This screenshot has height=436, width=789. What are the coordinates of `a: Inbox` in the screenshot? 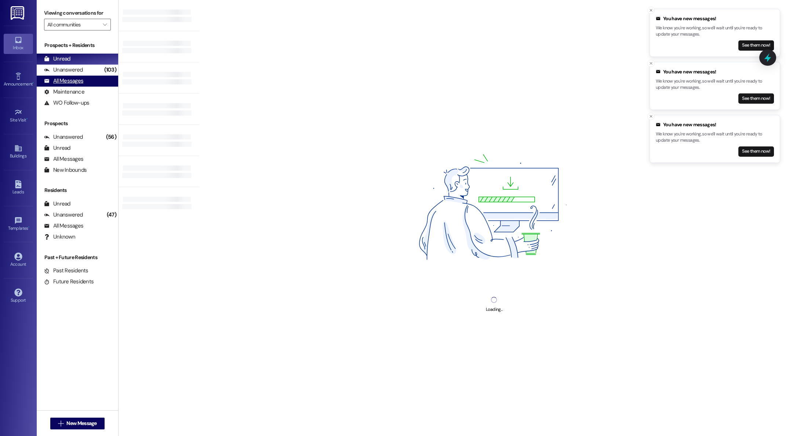 It's located at (18, 44).